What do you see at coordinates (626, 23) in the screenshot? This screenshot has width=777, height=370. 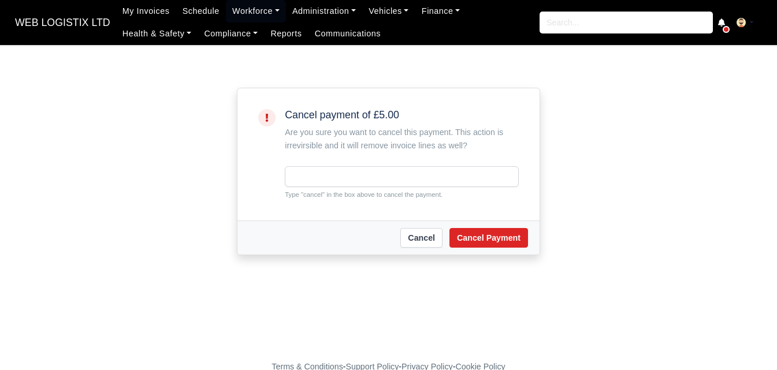 I see `input: Search...` at bounding box center [626, 23].